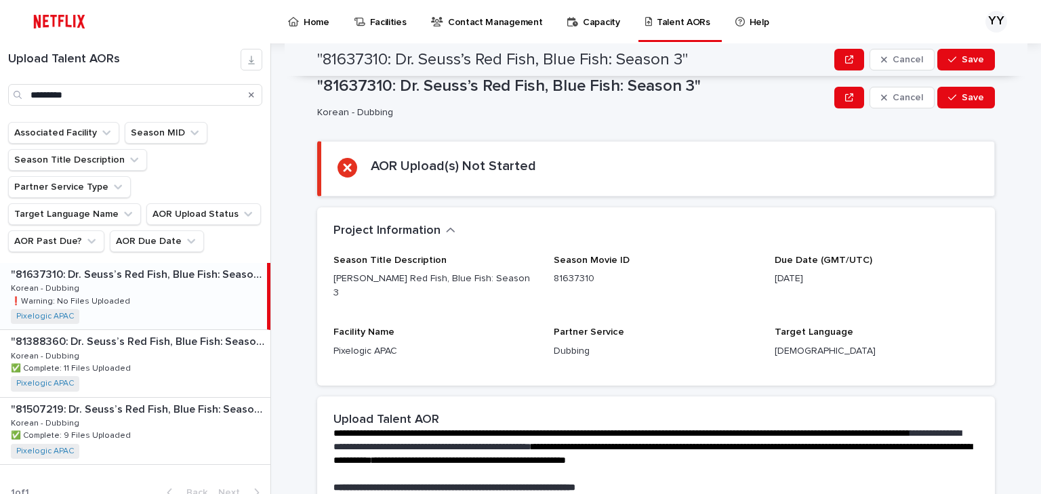 The height and width of the screenshot is (494, 1041). I want to click on button: AOR Past Due?, so click(56, 241).